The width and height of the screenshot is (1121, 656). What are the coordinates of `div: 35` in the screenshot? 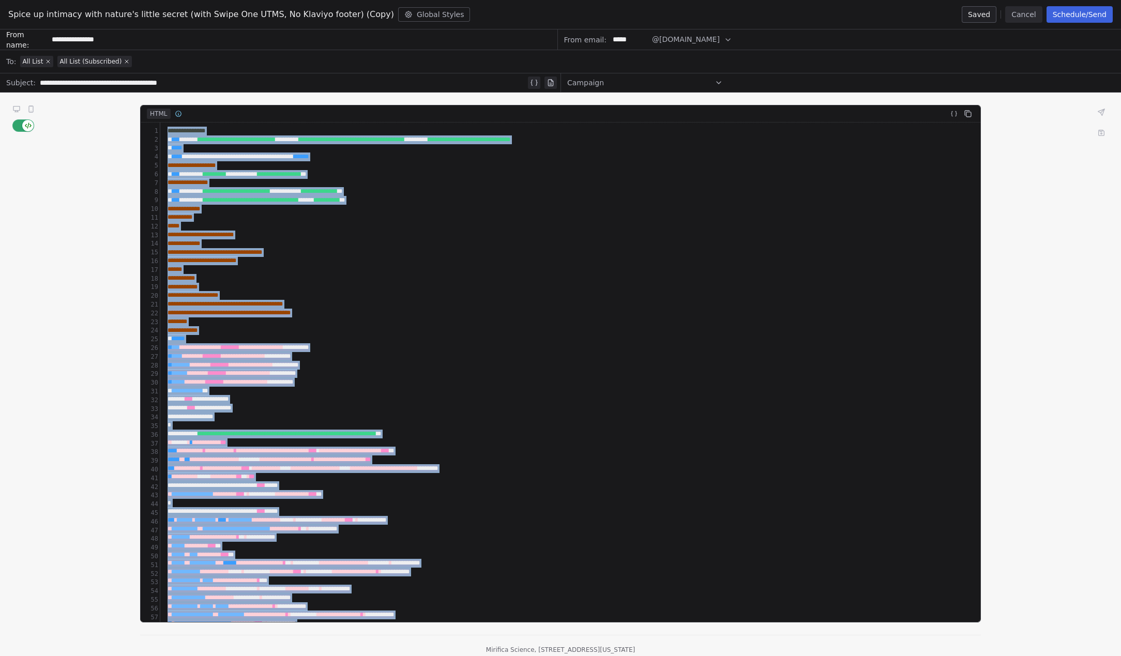 It's located at (150, 426).